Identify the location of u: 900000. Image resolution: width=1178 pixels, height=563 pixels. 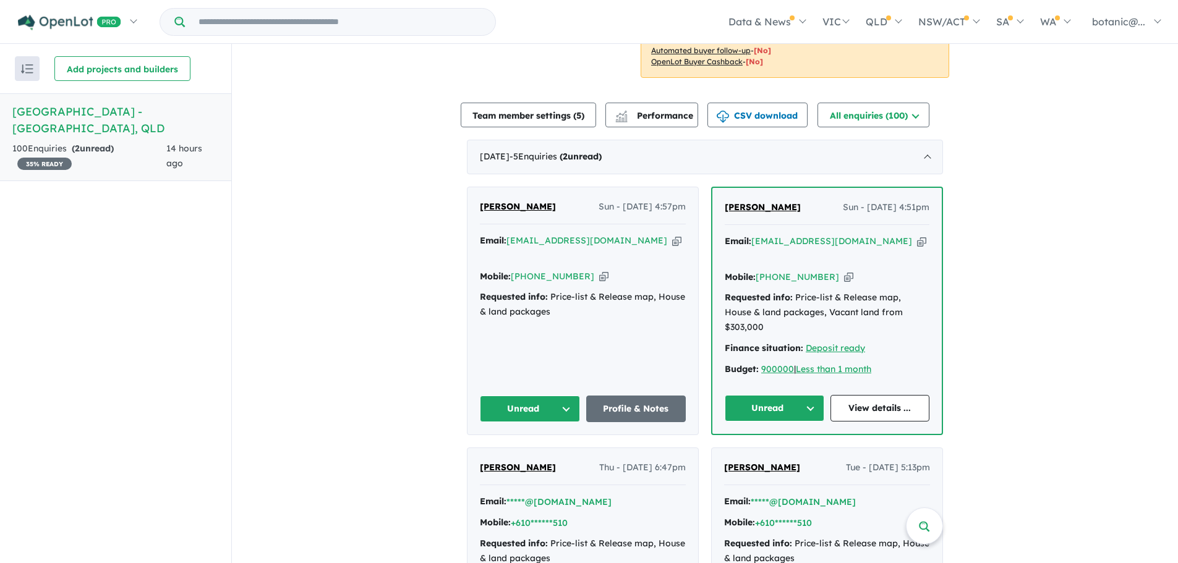
(777, 369).